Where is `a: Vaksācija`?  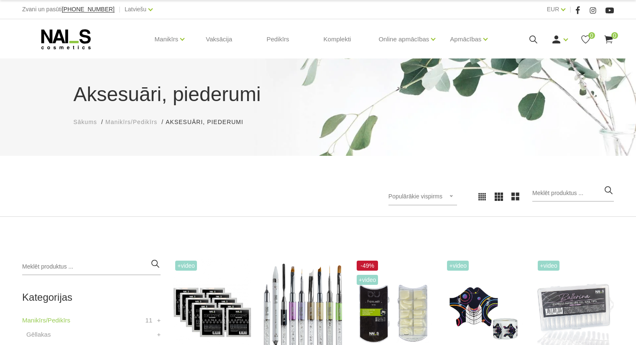 a: Vaksācija is located at coordinates (219, 39).